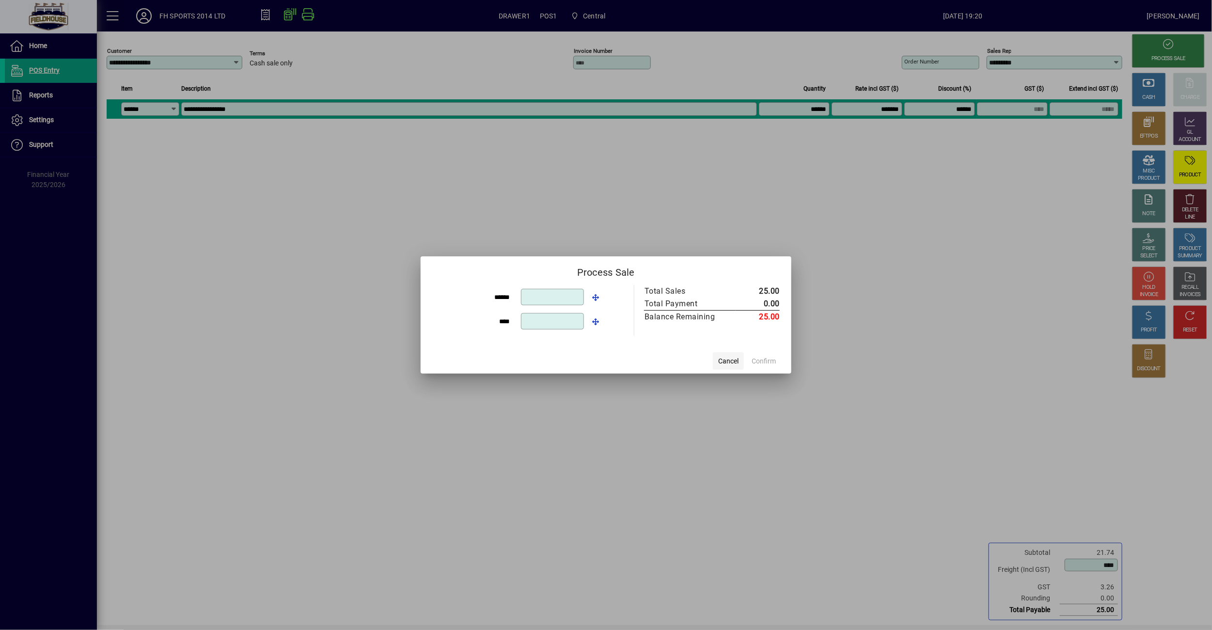  I want to click on td: Total Sales, so click(690, 291).